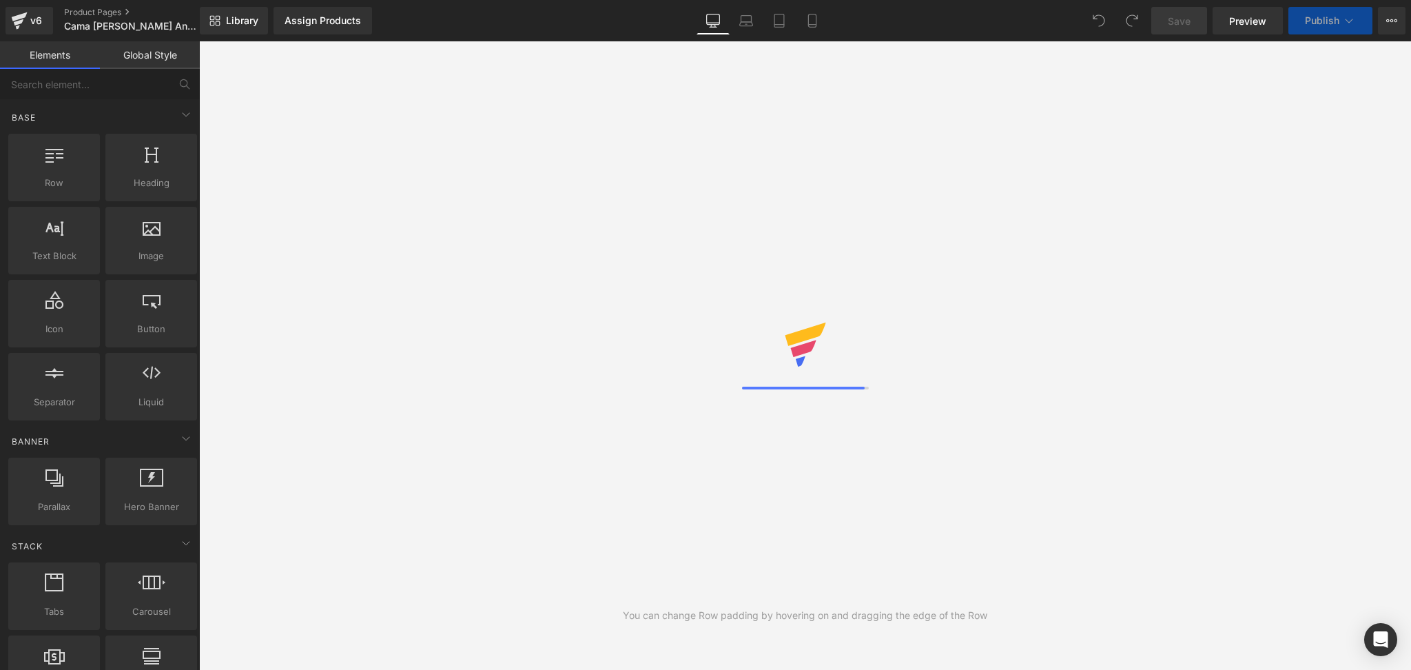 The image size is (1411, 670). What do you see at coordinates (779, 21) in the screenshot?
I see `a: Tablet` at bounding box center [779, 21].